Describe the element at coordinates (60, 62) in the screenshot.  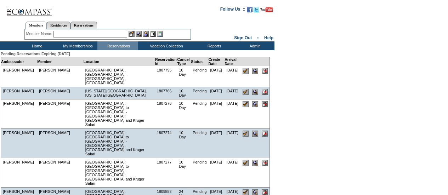
I see `td: Member` at that location.